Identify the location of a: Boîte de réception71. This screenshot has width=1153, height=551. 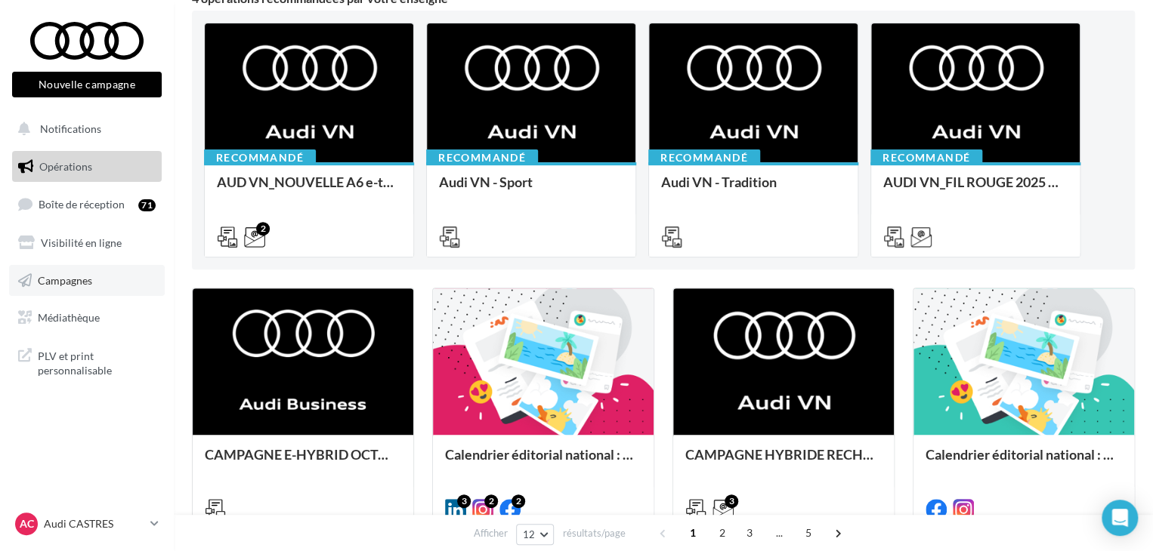
(87, 204).